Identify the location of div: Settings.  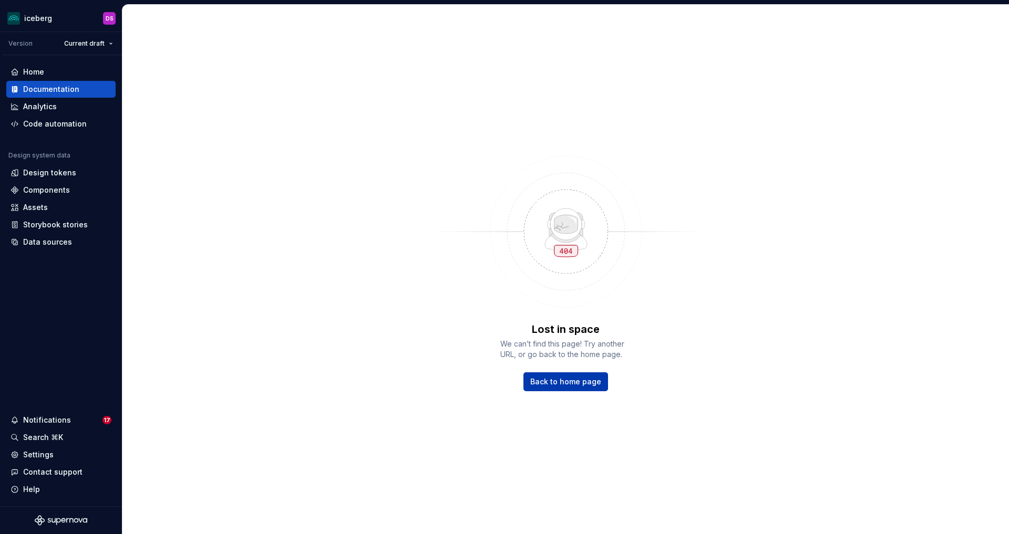
(38, 455).